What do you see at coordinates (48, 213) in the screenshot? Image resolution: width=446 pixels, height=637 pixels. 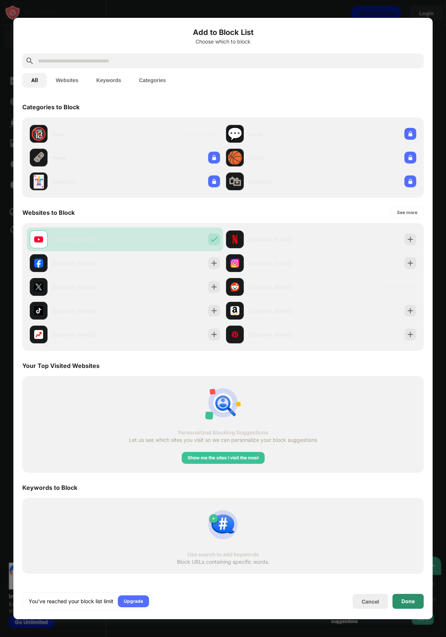 I see `div: Websites to Block` at bounding box center [48, 213].